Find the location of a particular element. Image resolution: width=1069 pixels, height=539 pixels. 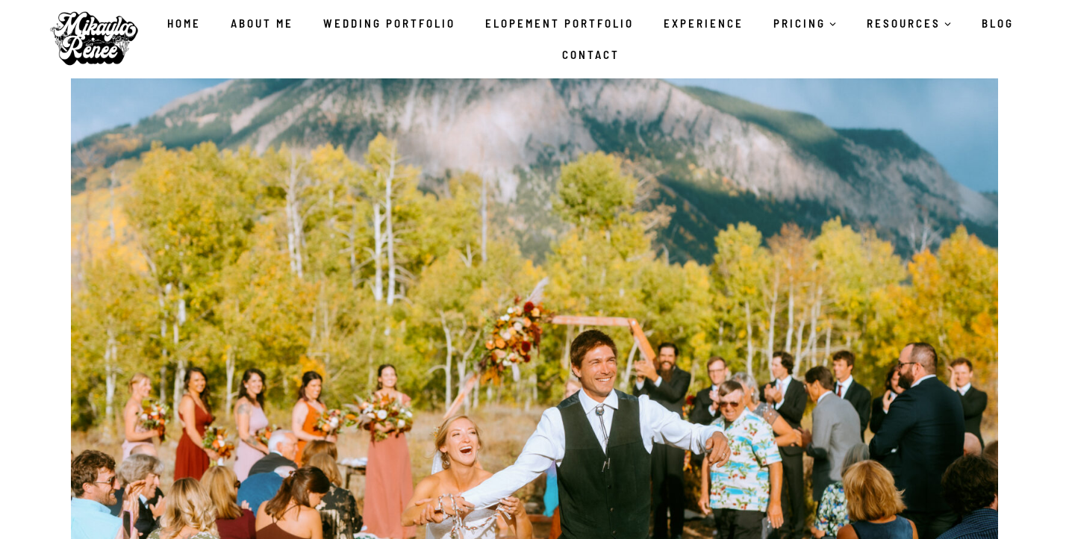

a: RESOURCES is located at coordinates (909, 23).